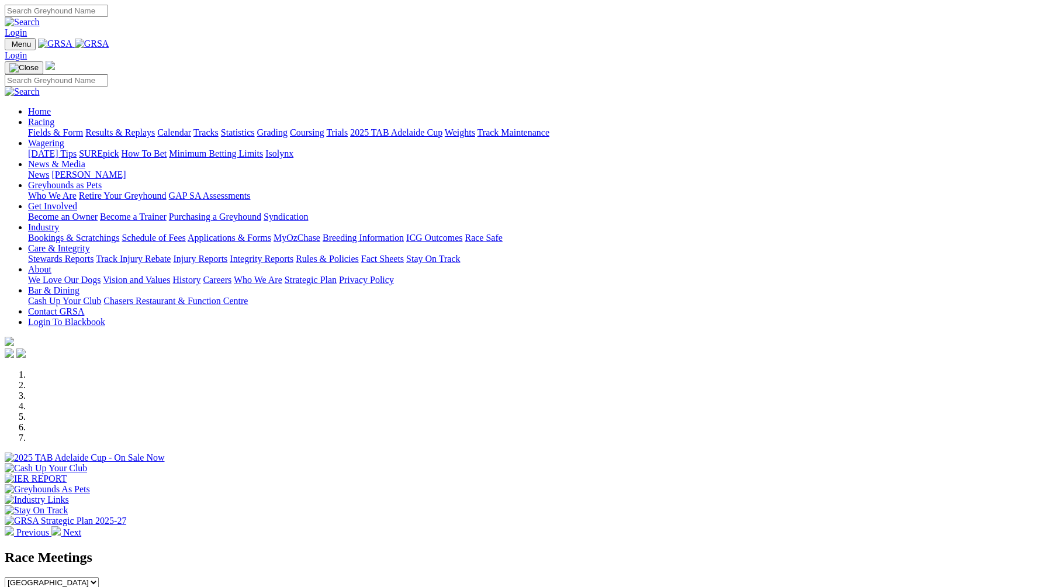  Describe the element at coordinates (534, 301) in the screenshot. I see `div: Bar & Dining` at that location.